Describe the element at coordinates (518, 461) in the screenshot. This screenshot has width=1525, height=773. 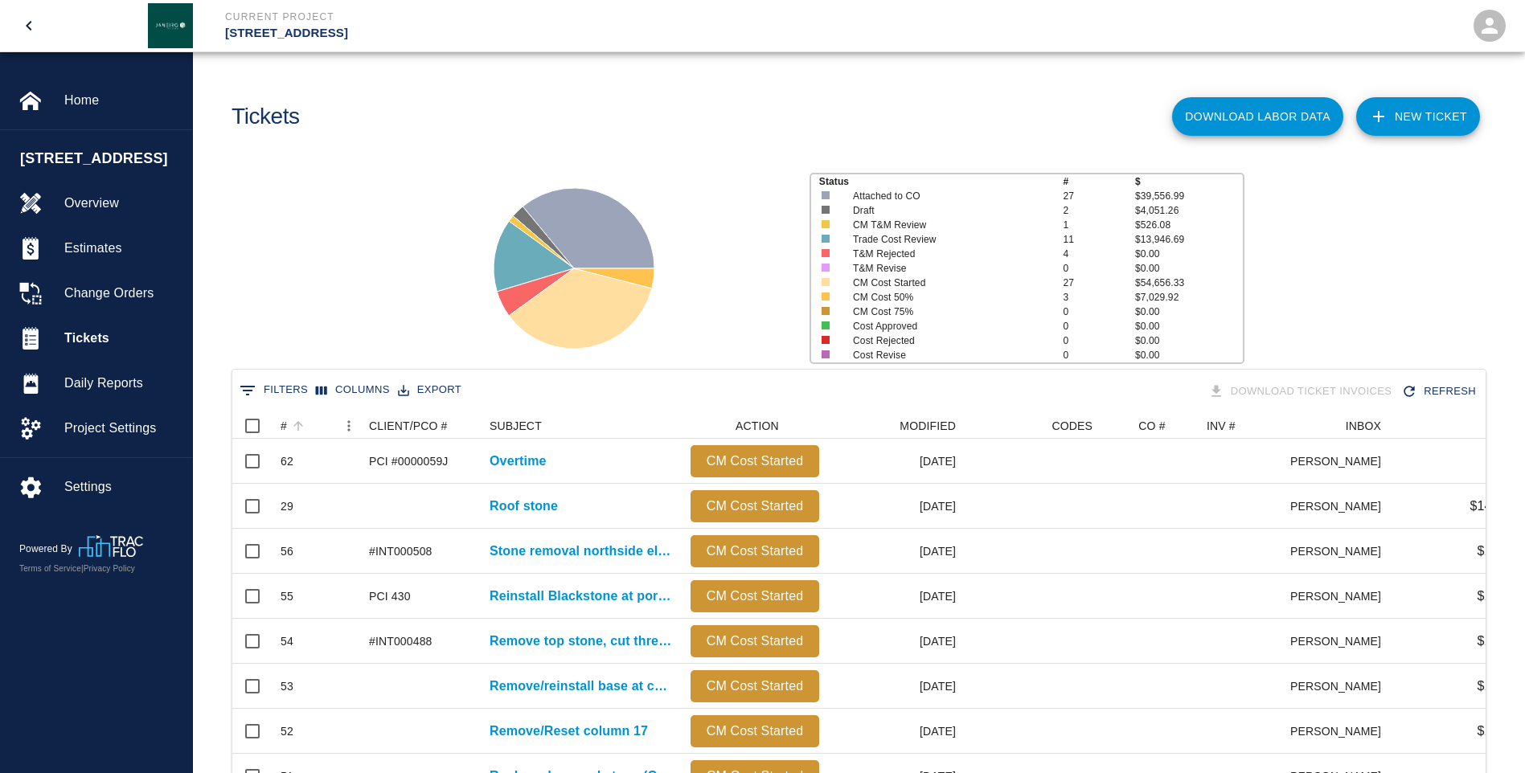
I see `p: Overtime` at that location.